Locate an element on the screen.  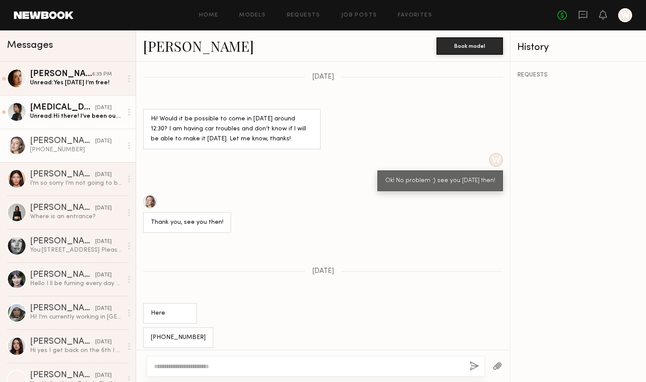
span: Messages is located at coordinates (30, 45).